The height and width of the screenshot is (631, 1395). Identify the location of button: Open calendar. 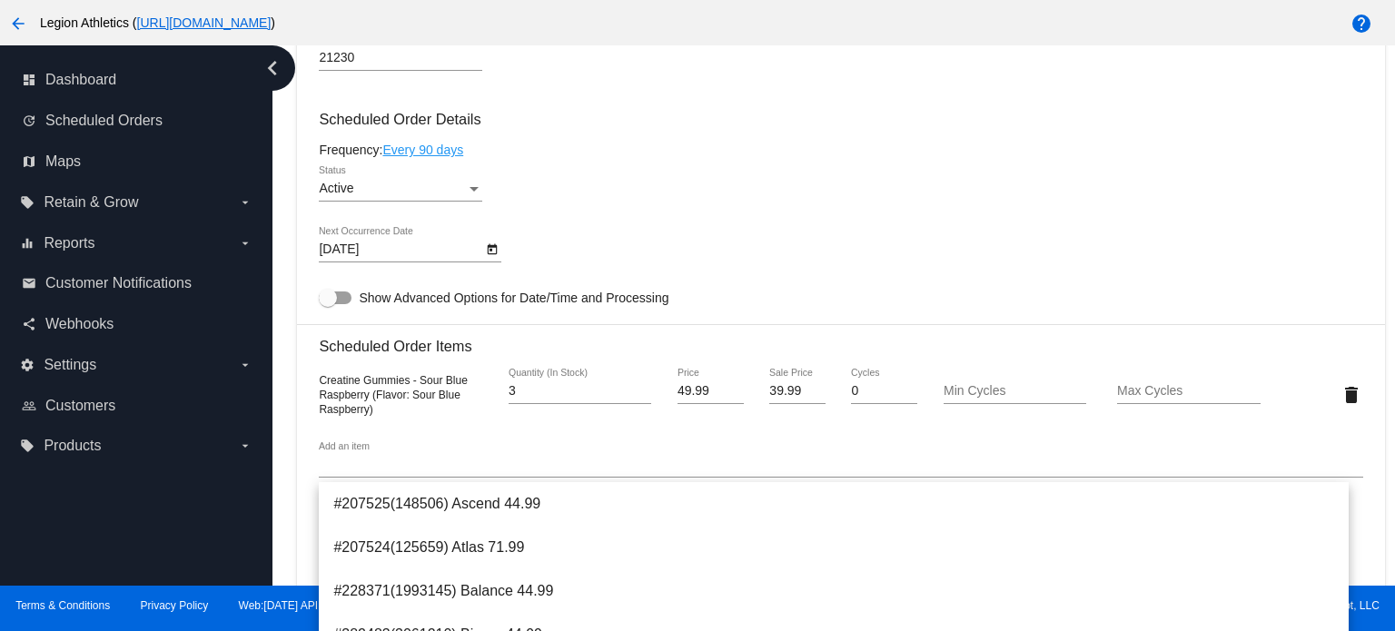
(491, 248).